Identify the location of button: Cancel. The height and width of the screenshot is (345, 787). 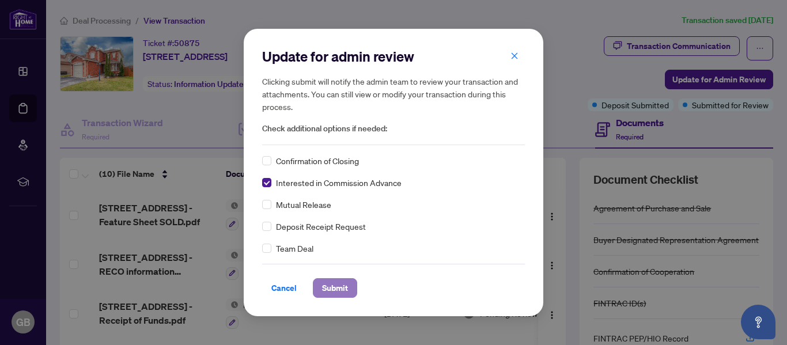
(284, 288).